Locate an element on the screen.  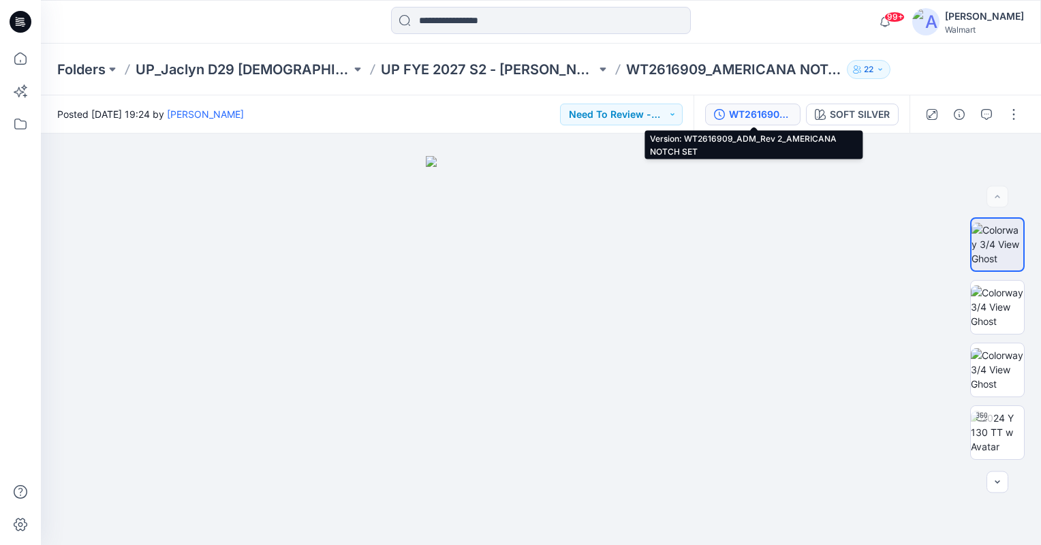
img: 2024 Y 130 TT w Avatar is located at coordinates (997, 432).